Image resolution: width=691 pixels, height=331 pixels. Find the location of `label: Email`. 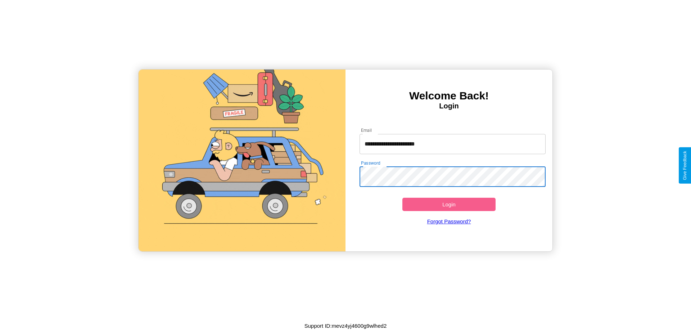

label: Email is located at coordinates (366, 130).